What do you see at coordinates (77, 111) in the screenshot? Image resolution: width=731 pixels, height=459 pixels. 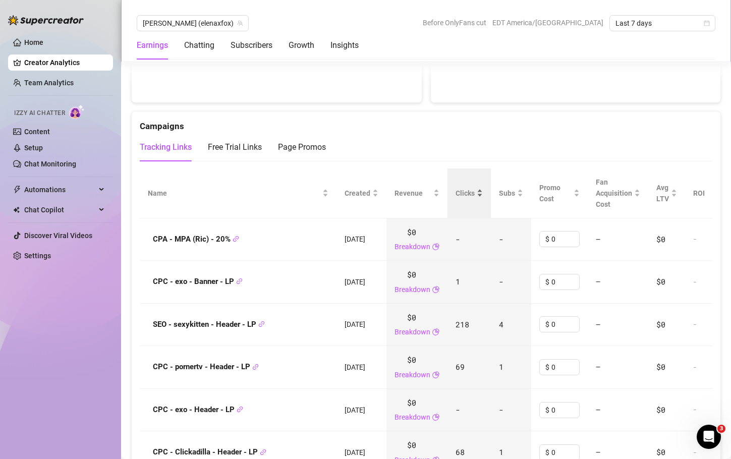 I see `img: AI Chatter` at bounding box center [77, 111].